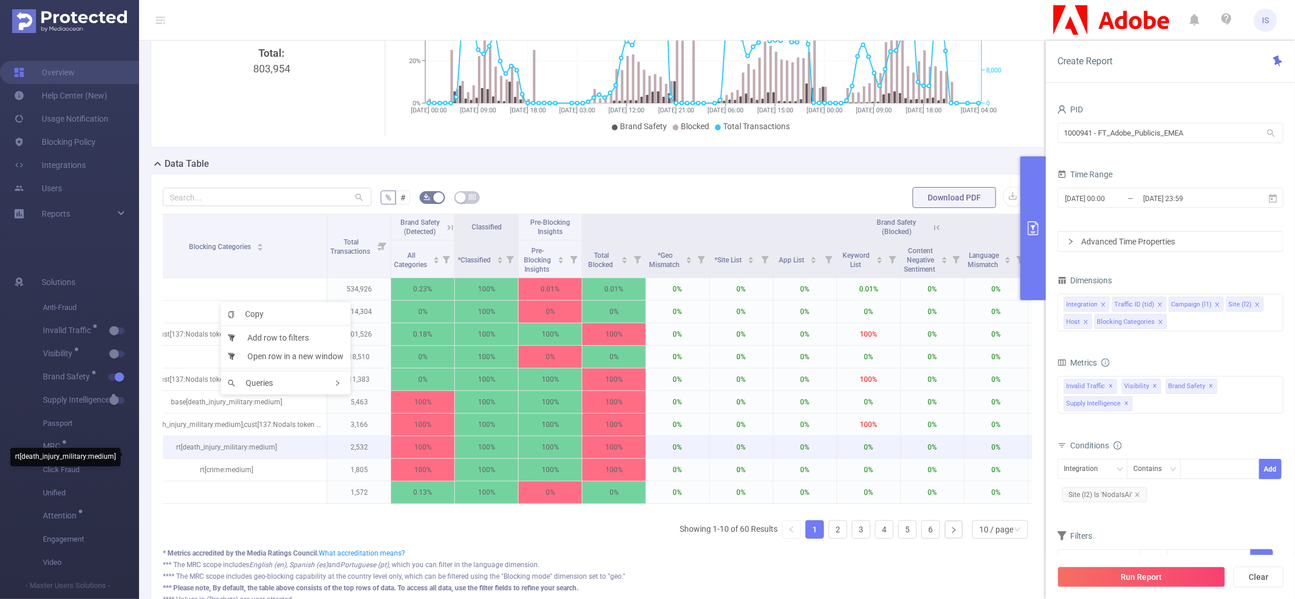 The image size is (1295, 599). I want to click on p: 0.18%, so click(422, 334).